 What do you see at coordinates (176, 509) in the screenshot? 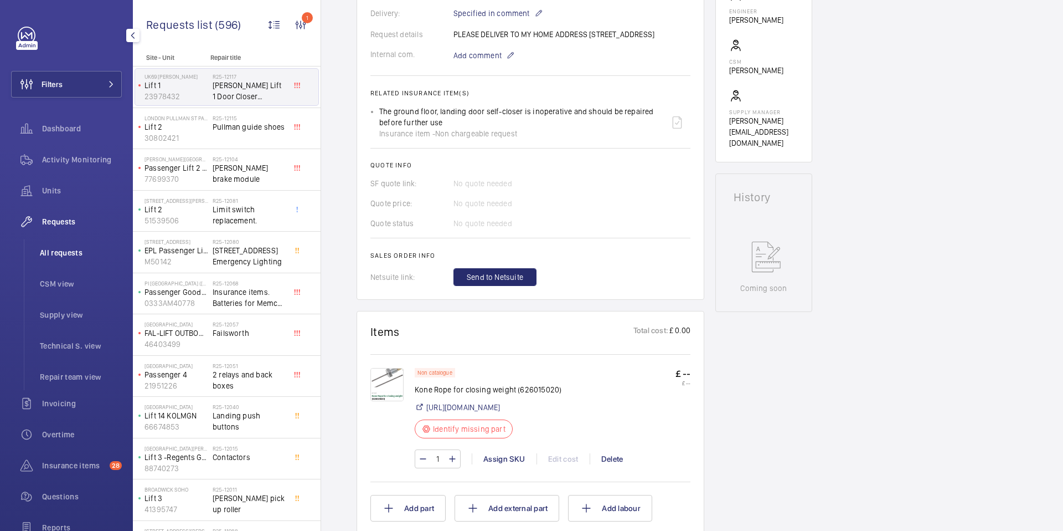
I see `p: 41395747` at bounding box center [176, 509].